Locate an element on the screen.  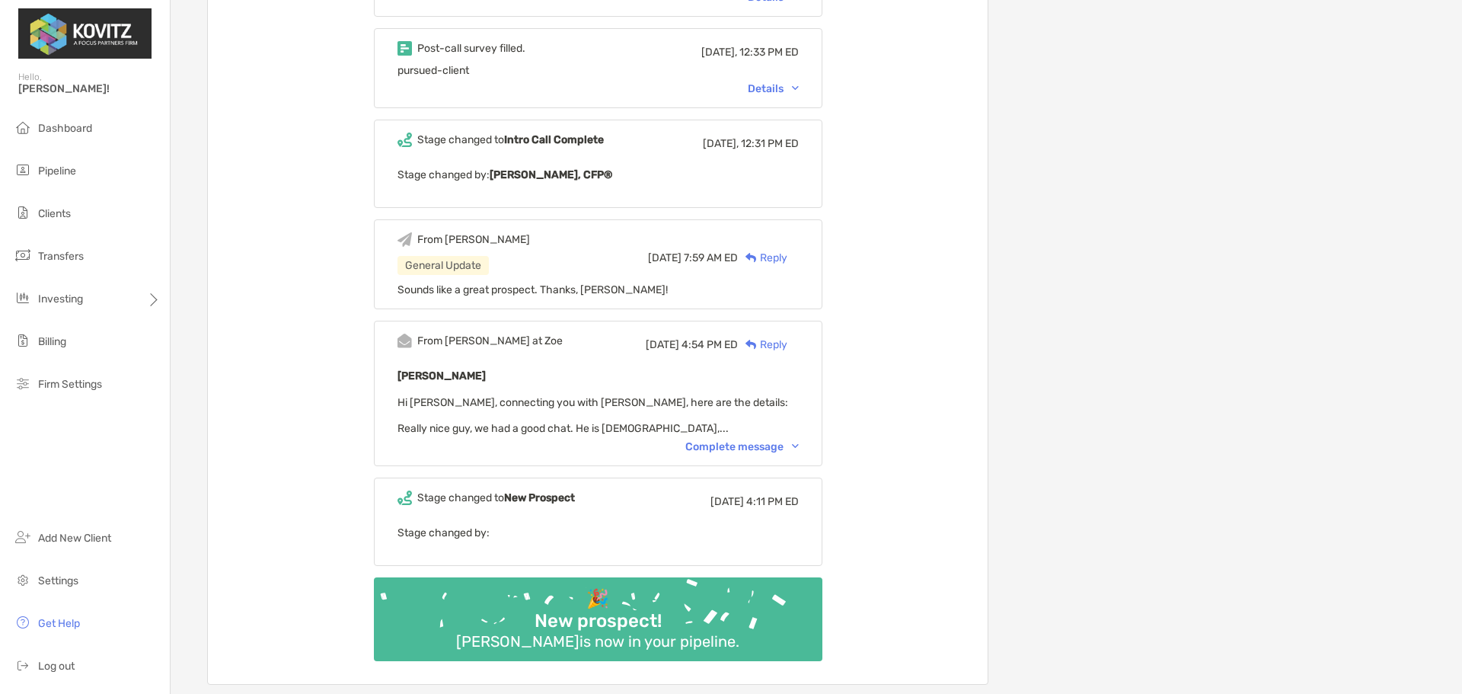
span: Dashboard is located at coordinates (65, 128).